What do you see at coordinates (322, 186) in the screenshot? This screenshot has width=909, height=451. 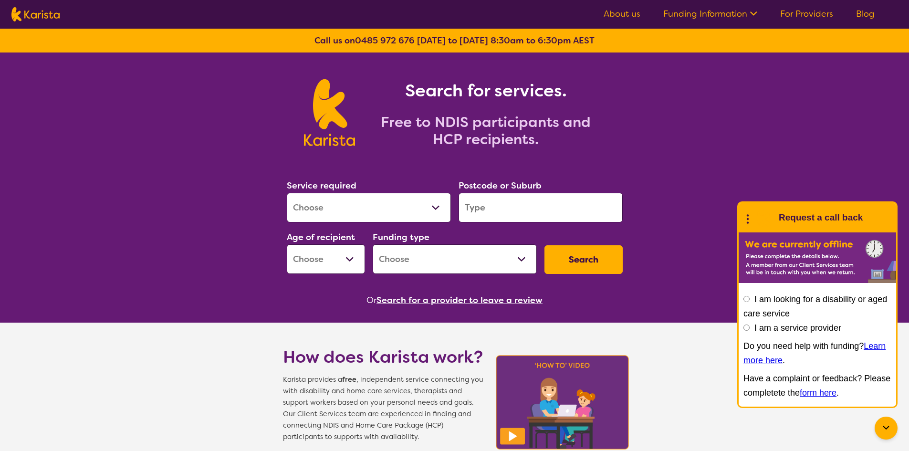 I see `label: Service required` at bounding box center [322, 186].